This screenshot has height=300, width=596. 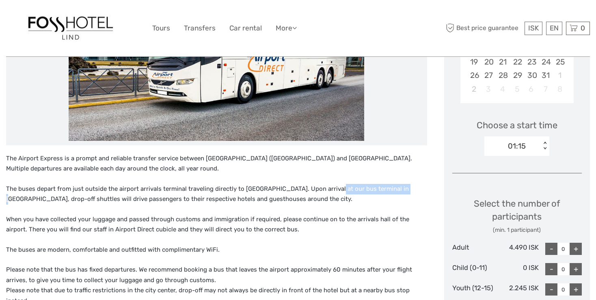 What do you see at coordinates (531, 62) in the screenshot?
I see `div: Choose Thursday, October 23rd, 2025` at bounding box center [531, 62].